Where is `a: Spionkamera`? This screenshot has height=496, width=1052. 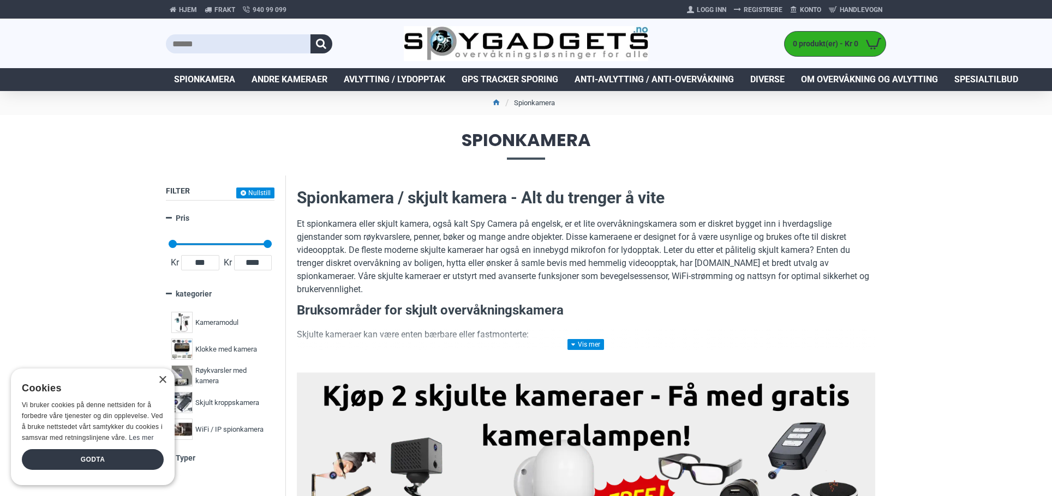
a: Spionkamera is located at coordinates (205, 80).